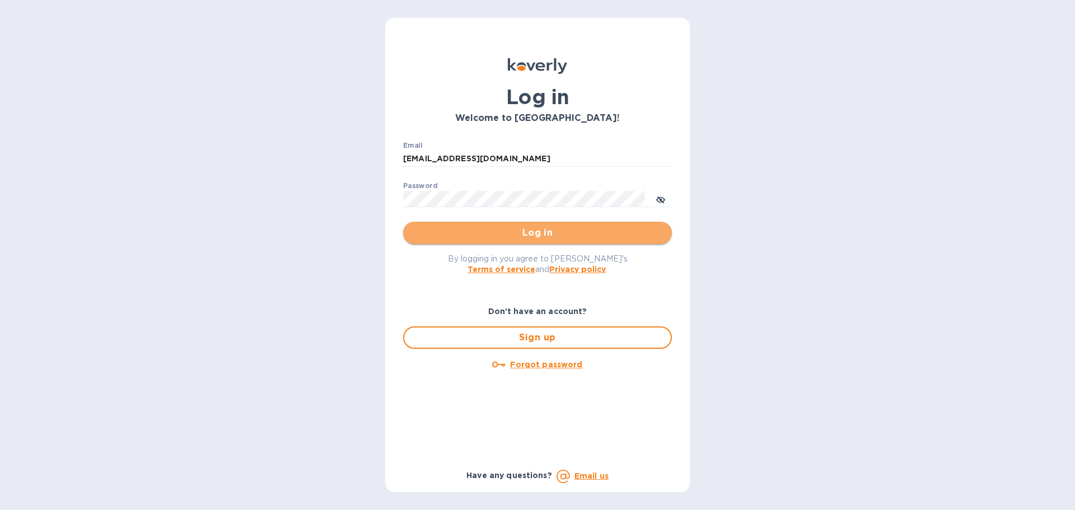  Describe the element at coordinates (537, 338) in the screenshot. I see `button: Sign up` at that location.